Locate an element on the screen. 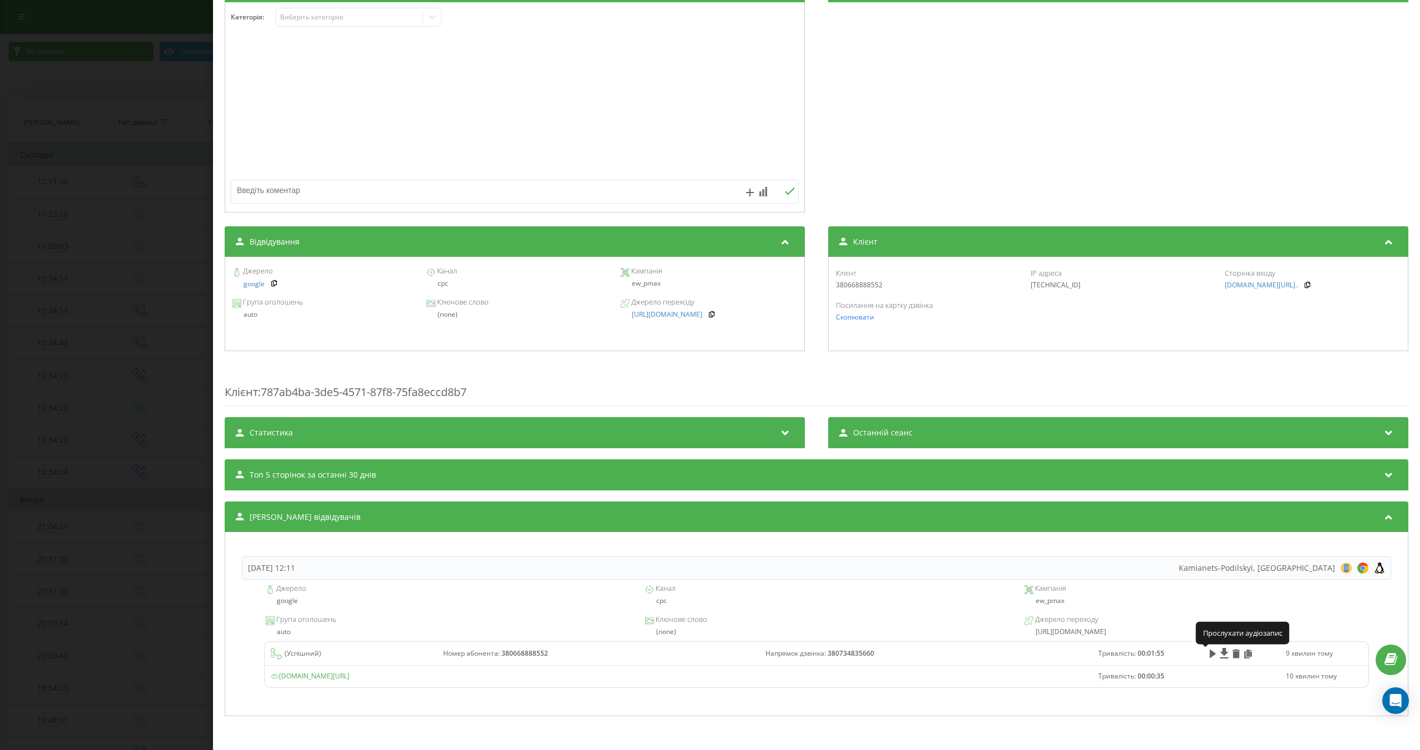 The width and height of the screenshot is (1420, 750). div: Open Intercom Messenger is located at coordinates (1396, 701).